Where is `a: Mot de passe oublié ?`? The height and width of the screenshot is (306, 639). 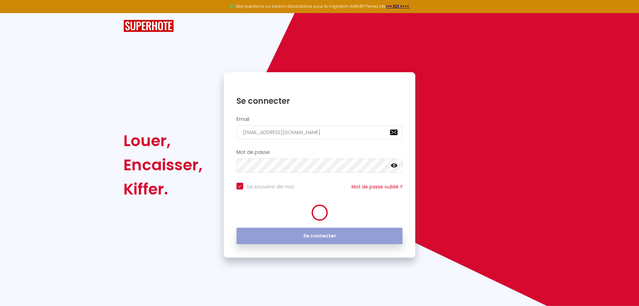 a: Mot de passe oublié ? is located at coordinates (377, 187).